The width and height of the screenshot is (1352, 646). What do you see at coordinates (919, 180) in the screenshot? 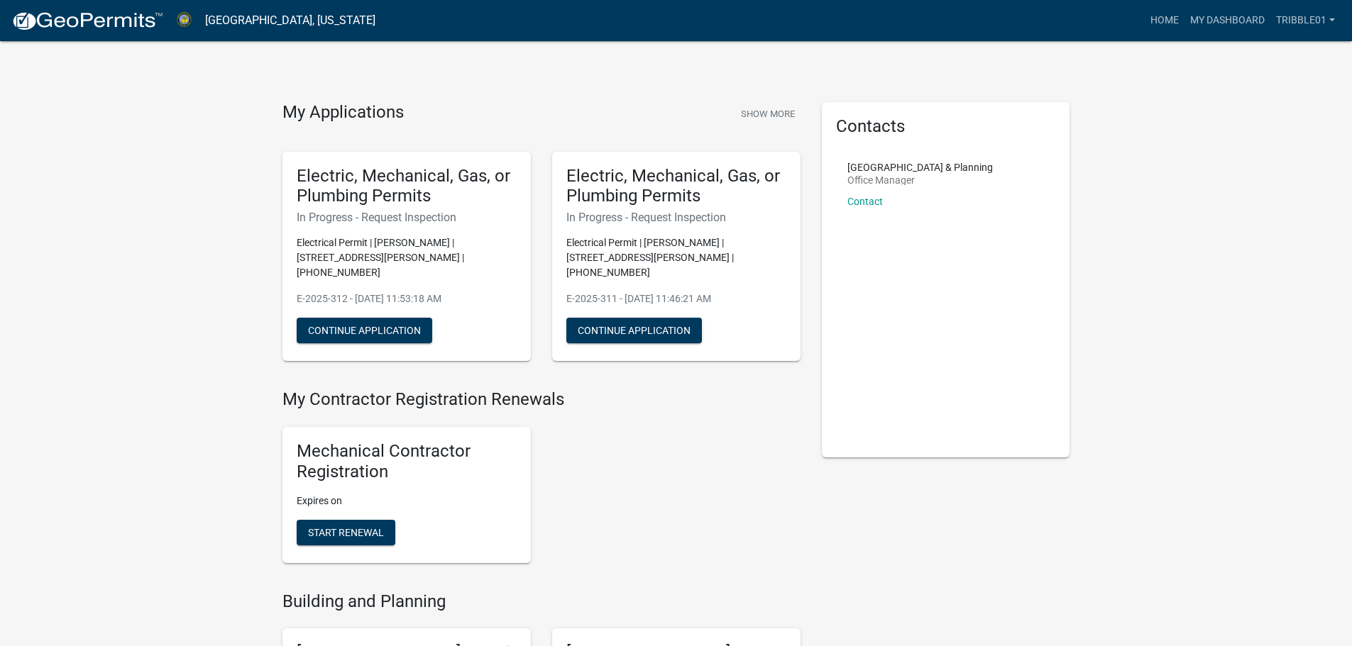
I see `p: Office Manager` at bounding box center [919, 180].